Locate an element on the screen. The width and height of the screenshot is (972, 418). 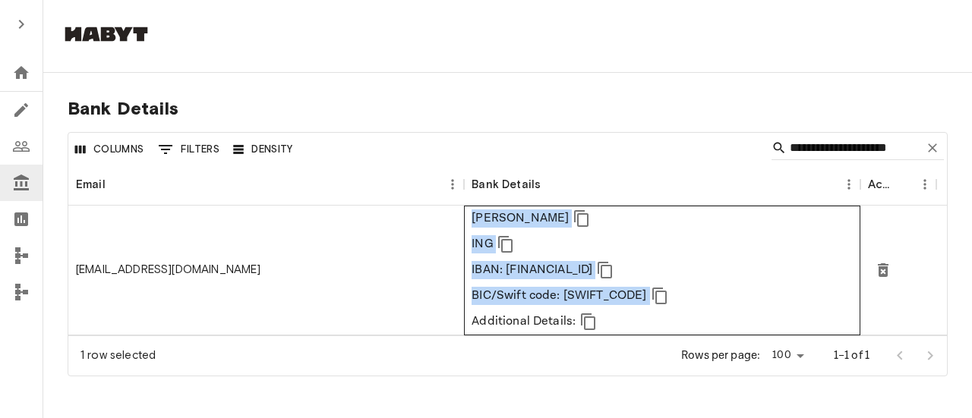
button: Clear is located at coordinates (932, 148).